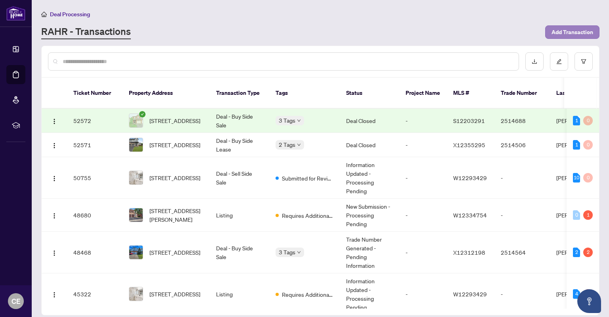 This screenshot has height=317, width=609. What do you see at coordinates (584, 61) in the screenshot?
I see `span: filter` at bounding box center [584, 61].